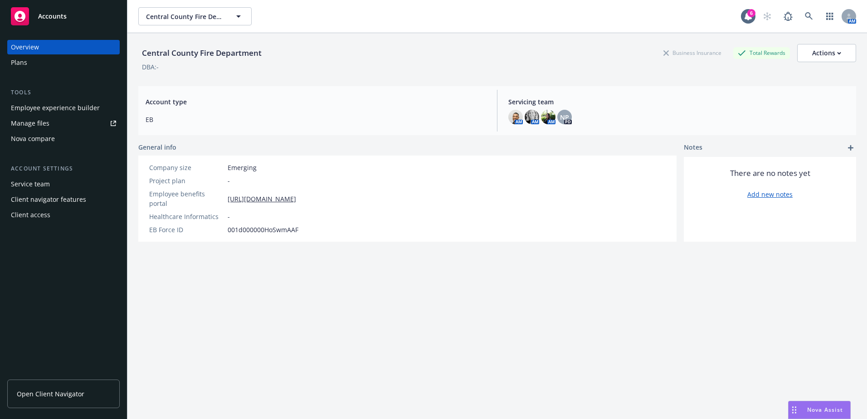 The image size is (867, 419). What do you see at coordinates (186, 199) in the screenshot?
I see `div: Employee benefits portal` at bounding box center [186, 199].